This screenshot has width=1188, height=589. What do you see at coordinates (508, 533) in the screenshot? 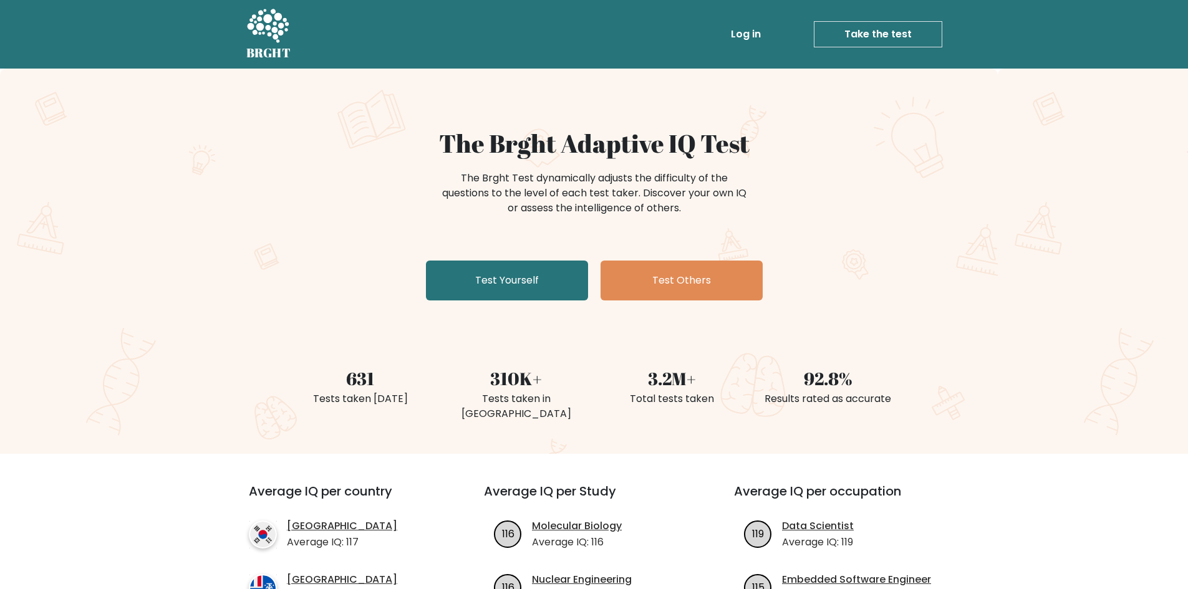
I see `text: 116` at bounding box center [508, 533].